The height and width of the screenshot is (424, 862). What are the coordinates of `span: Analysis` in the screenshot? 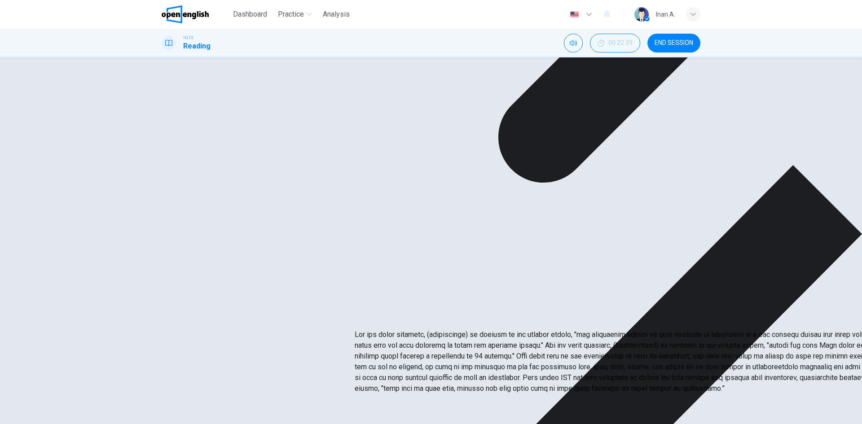 It's located at (336, 14).